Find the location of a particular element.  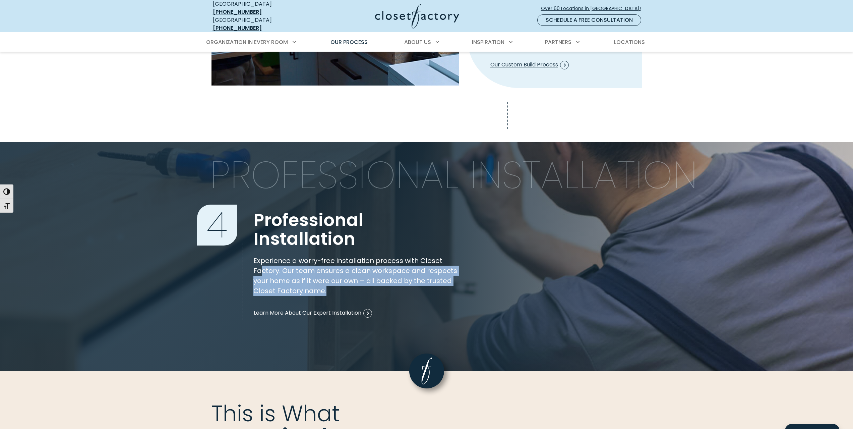

span: About Us is located at coordinates (418, 42).